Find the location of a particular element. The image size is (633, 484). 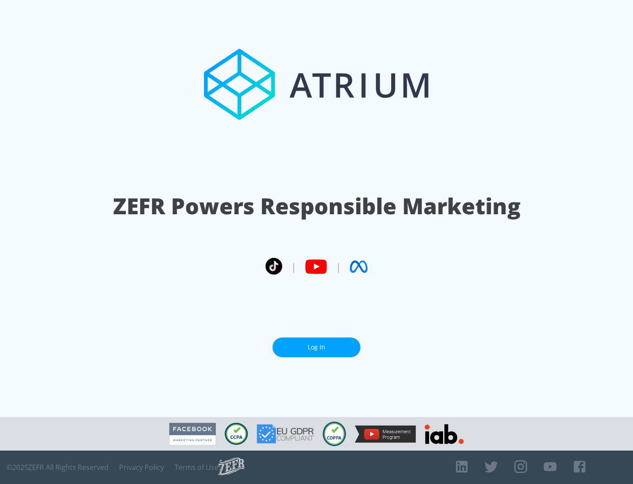

a: Log In is located at coordinates (317, 347).